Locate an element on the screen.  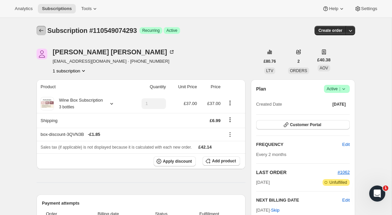
button: Help is located at coordinates (333, 9).